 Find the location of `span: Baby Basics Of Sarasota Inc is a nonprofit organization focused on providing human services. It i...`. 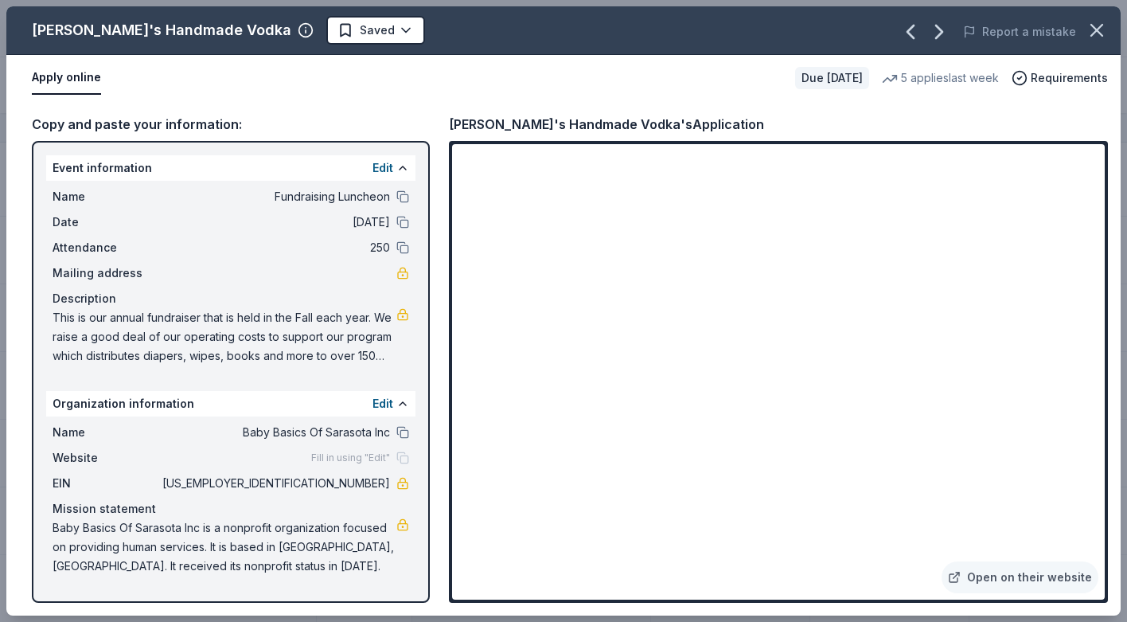

span: Baby Basics Of Sarasota Inc is a nonprofit organization focused on providing human services. It i... is located at coordinates (225, 547).